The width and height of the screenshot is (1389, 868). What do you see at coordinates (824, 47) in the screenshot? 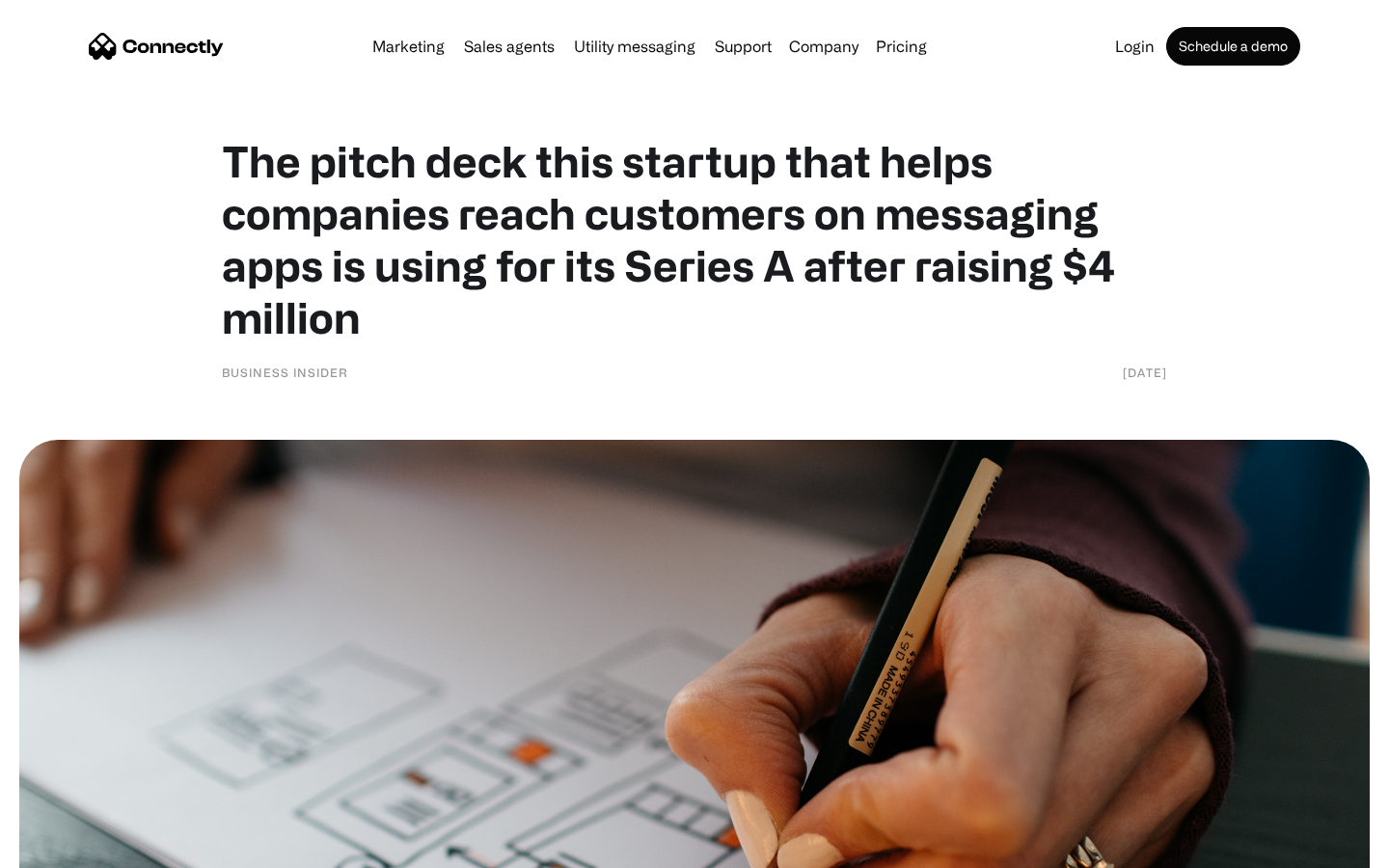
I see `div: Company` at bounding box center [824, 47].